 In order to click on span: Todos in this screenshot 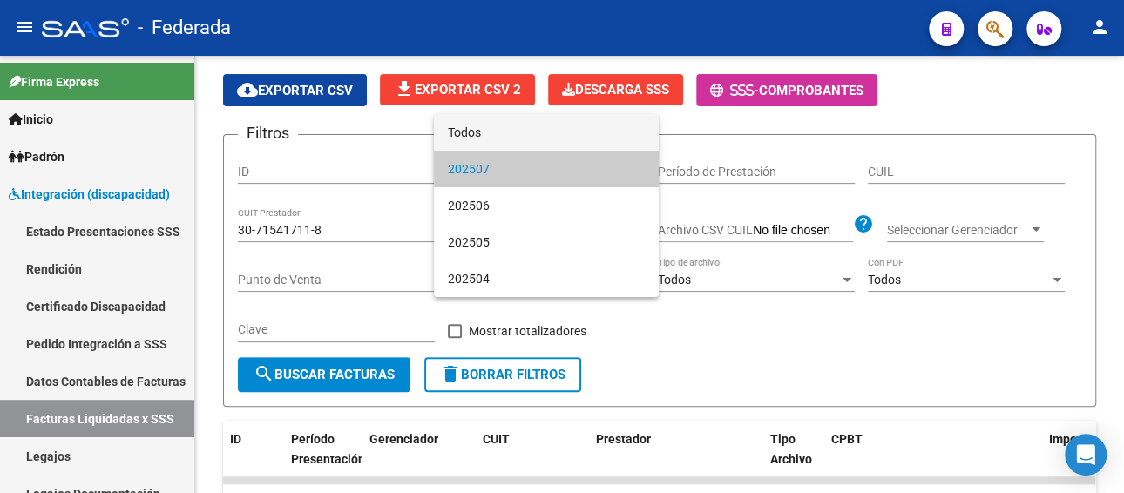, I will do `click(546, 132)`.